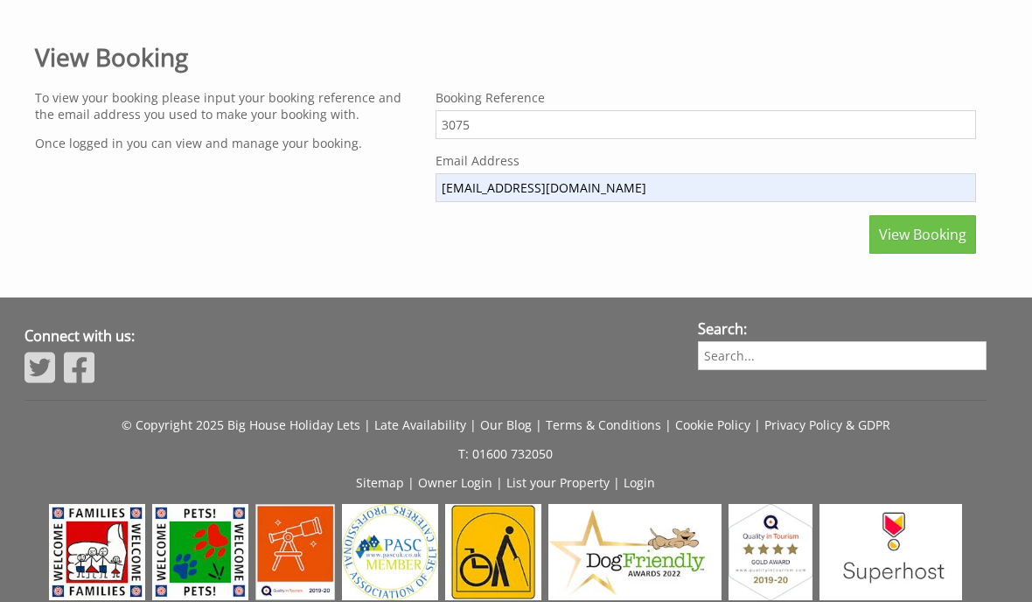 This screenshot has height=602, width=1032. What do you see at coordinates (241, 424) in the screenshot?
I see `a: © Copyright 2025 Big House Holiday Lets` at bounding box center [241, 424].